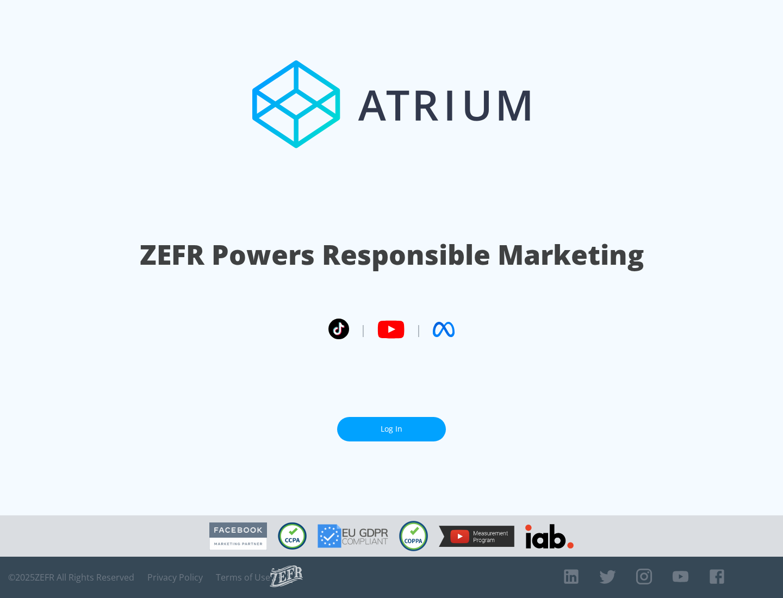 Image resolution: width=783 pixels, height=598 pixels. What do you see at coordinates (175, 578) in the screenshot?
I see `a: Privacy Policy` at bounding box center [175, 578].